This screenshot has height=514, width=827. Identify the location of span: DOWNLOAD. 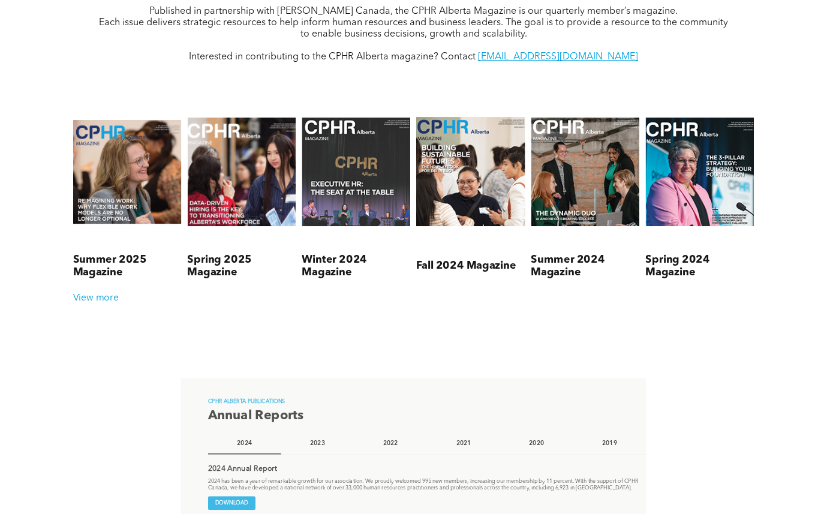
(232, 503).